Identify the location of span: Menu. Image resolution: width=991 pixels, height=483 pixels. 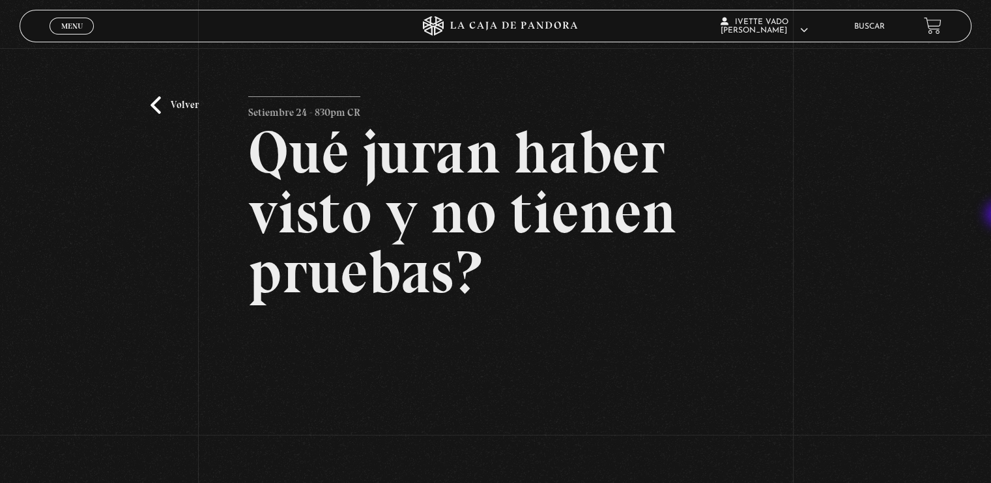
(72, 26).